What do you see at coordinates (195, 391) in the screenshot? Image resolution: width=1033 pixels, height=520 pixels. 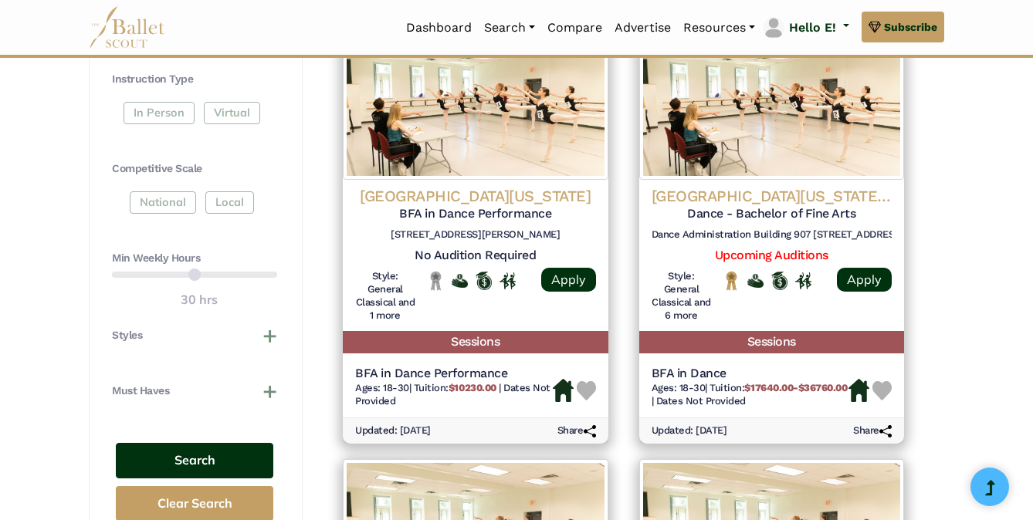 I see `button: Must Haves` at bounding box center [195, 391].